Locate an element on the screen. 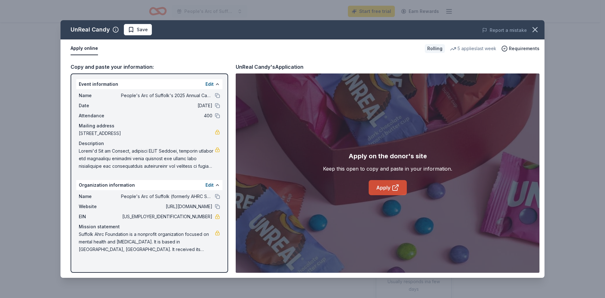 The height and width of the screenshot is (298, 605). div: Description is located at coordinates (149, 143).